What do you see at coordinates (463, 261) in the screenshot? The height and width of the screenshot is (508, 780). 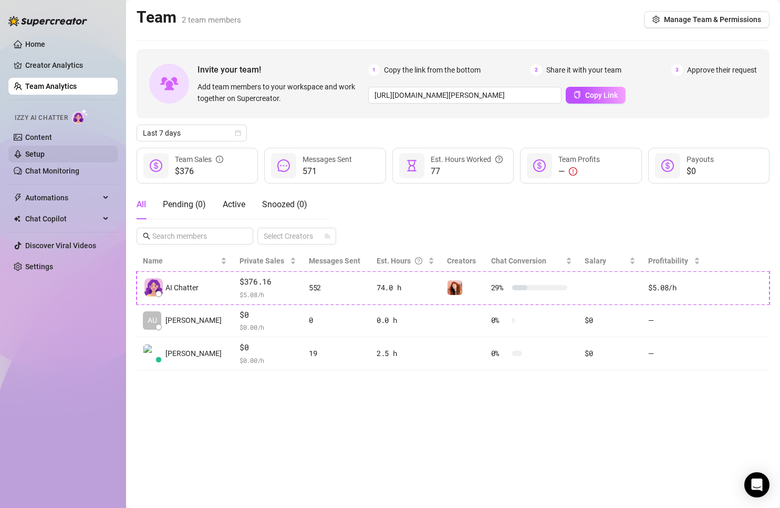 I see `th: Creators` at bounding box center [463, 261].